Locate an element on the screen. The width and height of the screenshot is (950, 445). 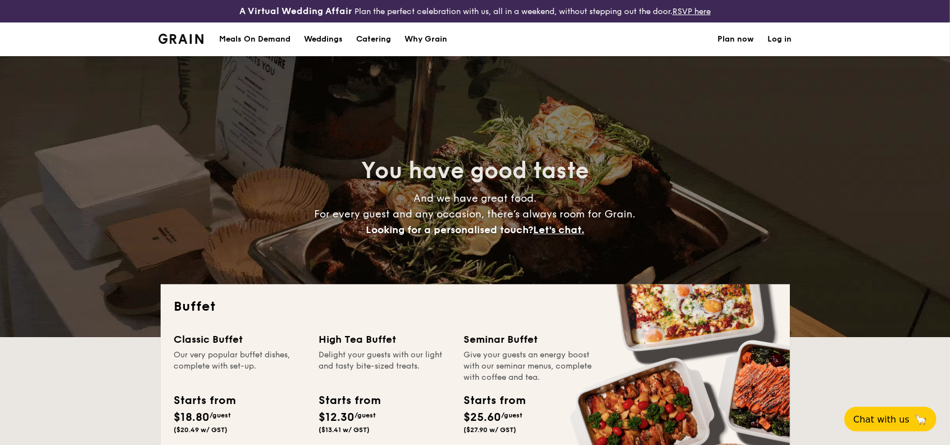
span: Chat with us is located at coordinates (882, 419).